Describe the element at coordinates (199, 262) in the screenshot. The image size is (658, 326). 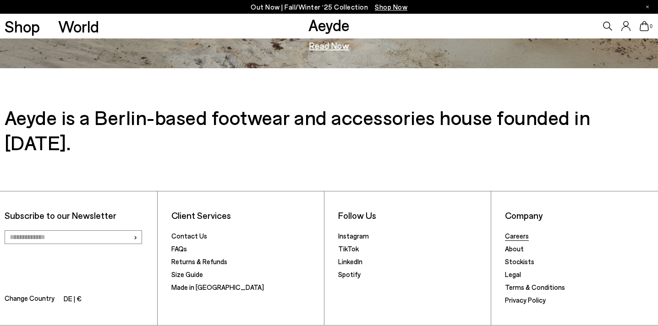
I see `a: Returns & Refunds` at that location.